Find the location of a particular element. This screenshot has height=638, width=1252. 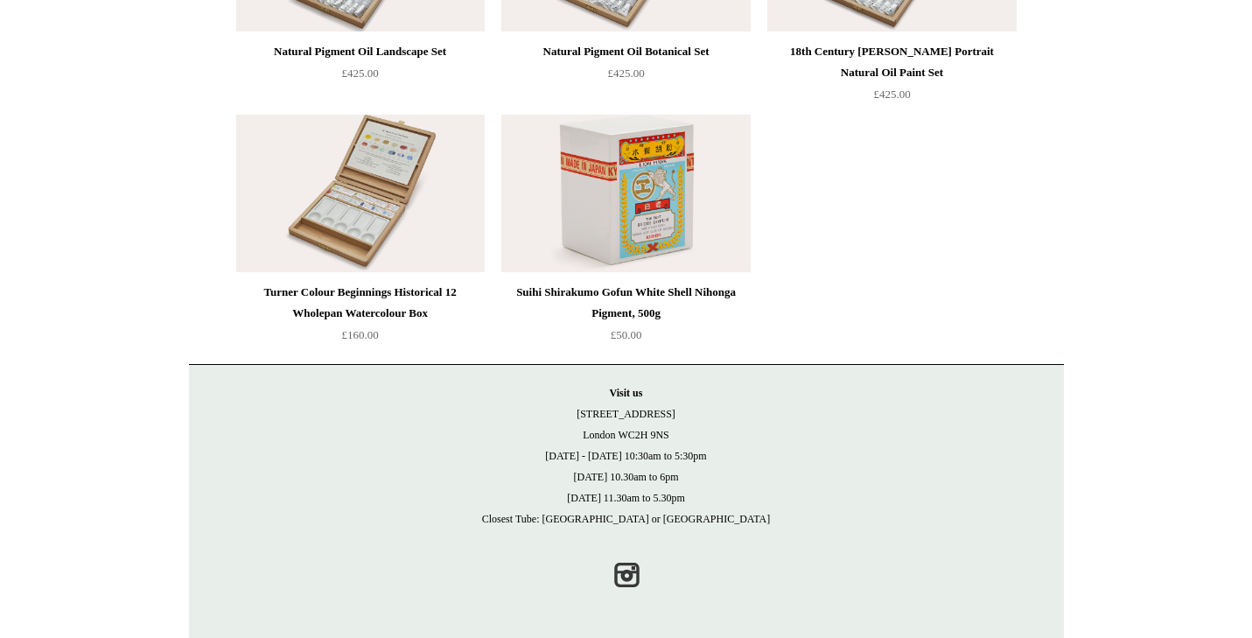

div: Suihi Shirakumo Gofun White Shell Nihonga Pigment, 500g is located at coordinates (626, 303).